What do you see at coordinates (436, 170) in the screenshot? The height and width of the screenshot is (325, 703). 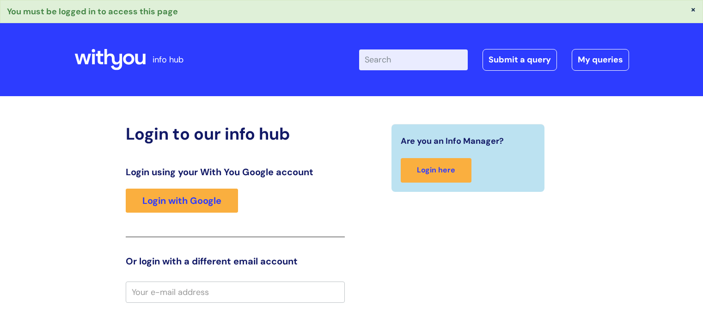 I see `a: Login here` at bounding box center [436, 170].